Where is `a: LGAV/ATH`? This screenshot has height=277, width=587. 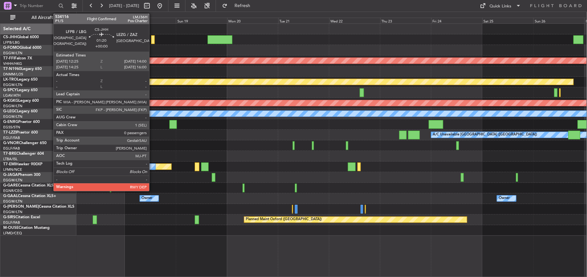
a: LGAV/ATH is located at coordinates (12, 95).